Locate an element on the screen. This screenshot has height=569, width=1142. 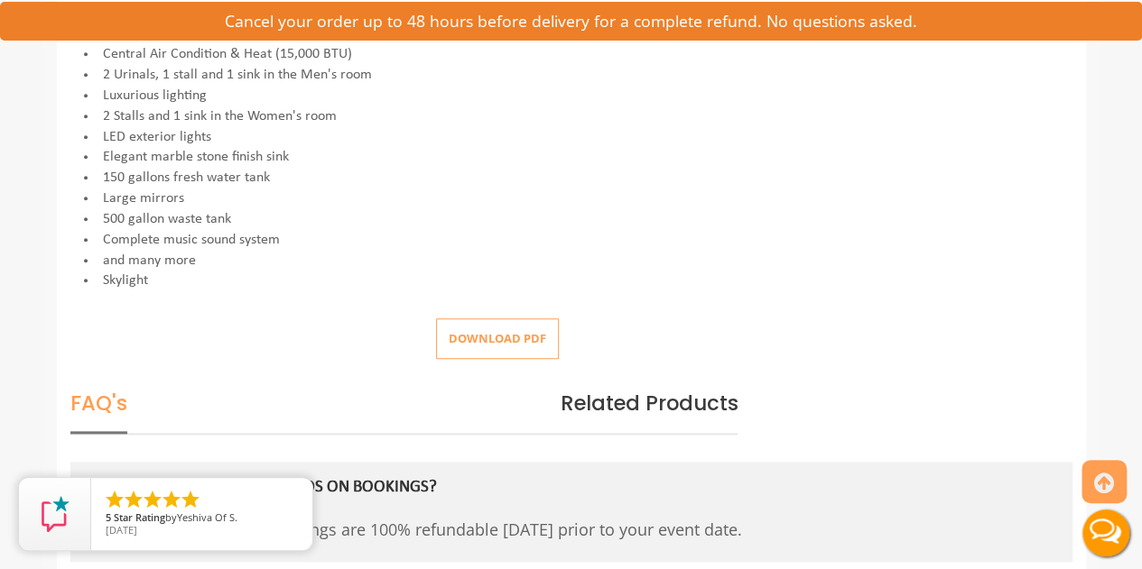
span: by is located at coordinates (201, 519).